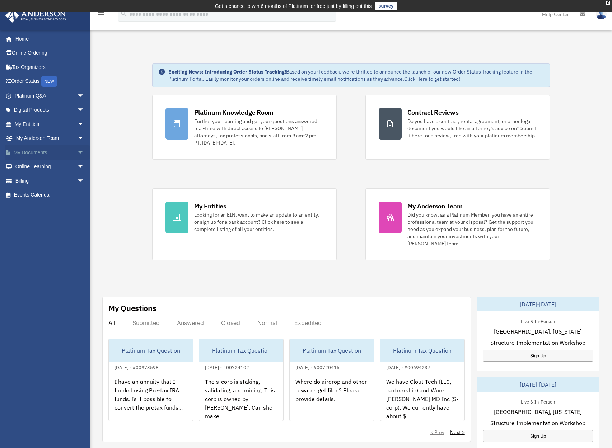 This screenshot has height=448, width=612. What do you see at coordinates (227, 72) in the screenshot?
I see `strong: Exciting News: Introducing Order Status Tracking!` at bounding box center [227, 72].